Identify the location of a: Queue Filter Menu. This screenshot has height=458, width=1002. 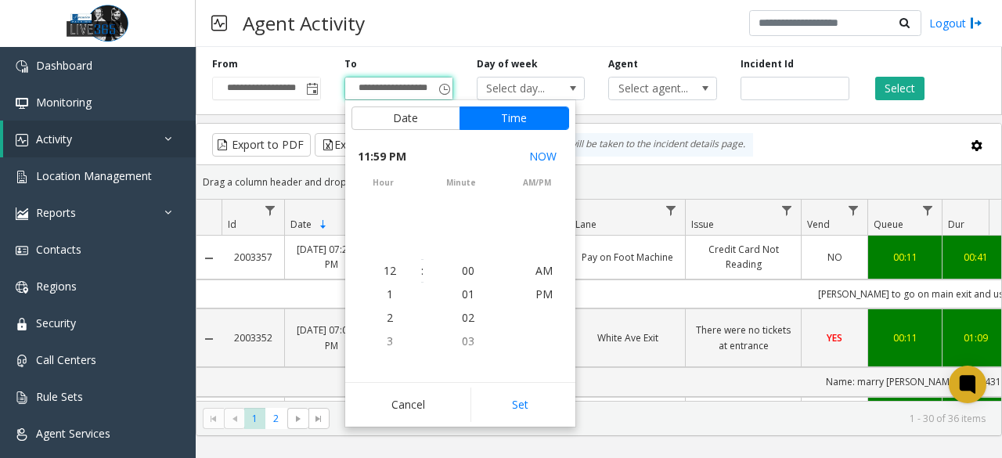
(928, 210).